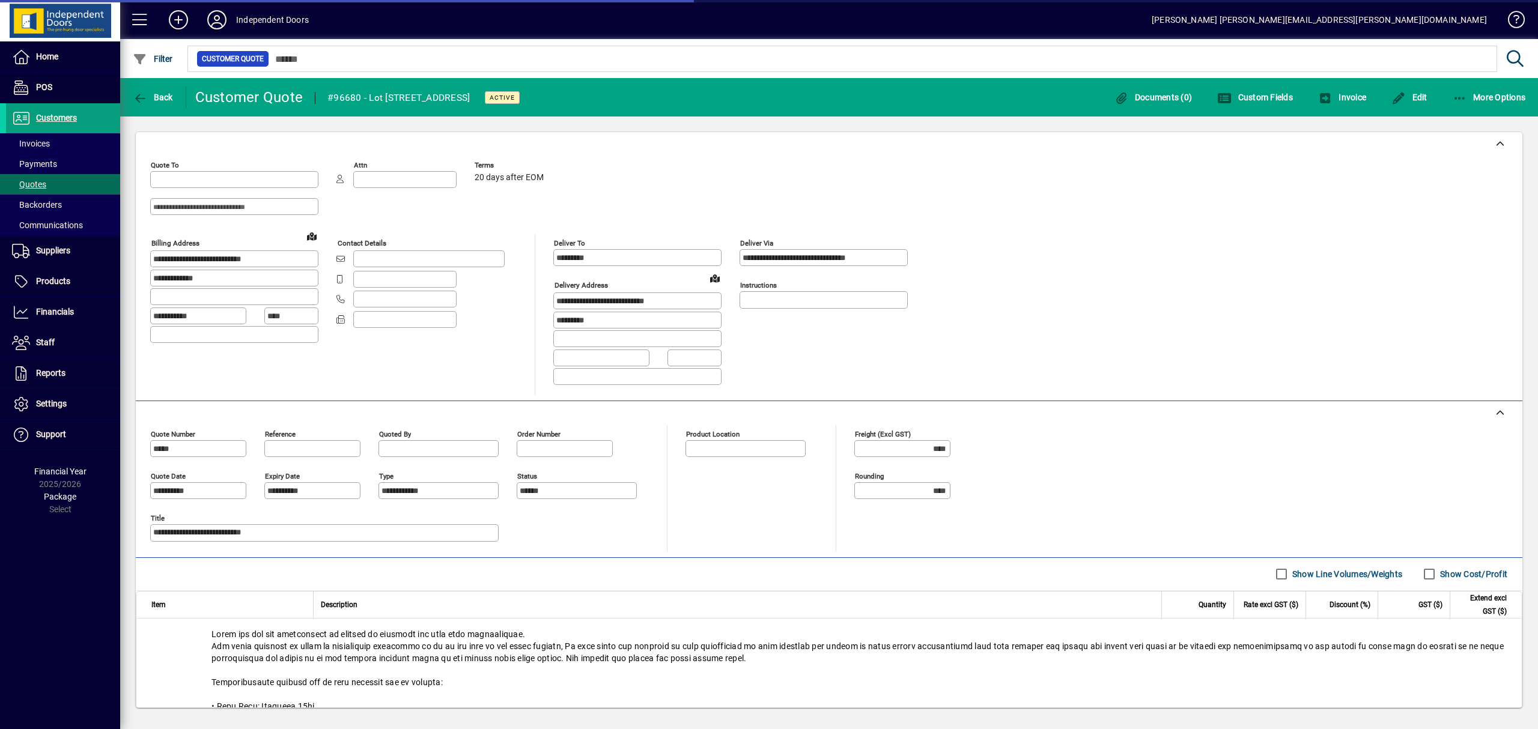 This screenshot has width=1538, height=729. Describe the element at coordinates (1430, 605) in the screenshot. I see `span: GST ($)` at that location.